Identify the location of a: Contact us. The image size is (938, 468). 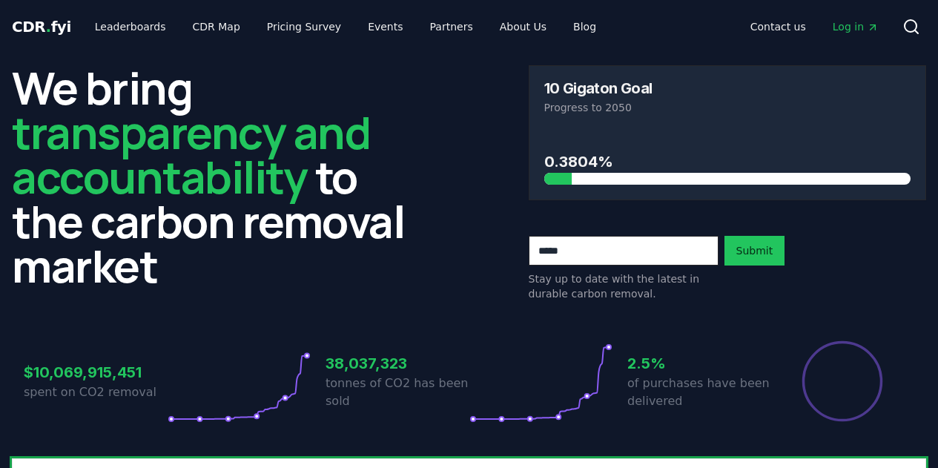
(778, 27).